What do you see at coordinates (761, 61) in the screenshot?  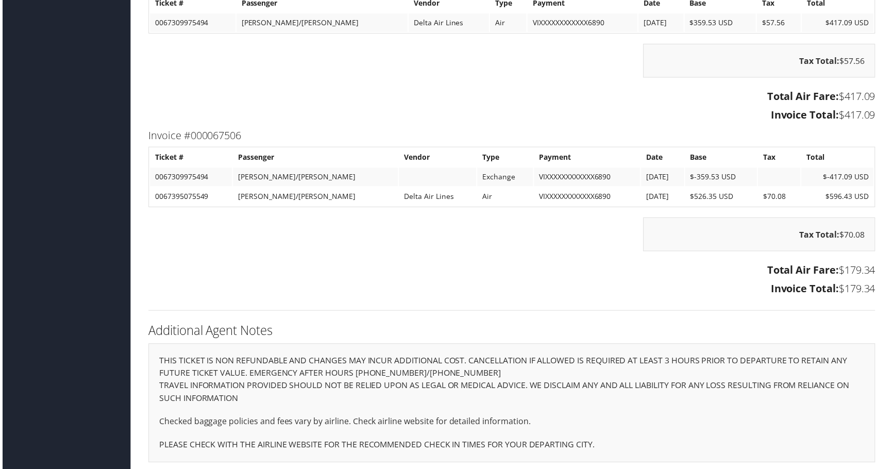 I see `div: $57.56` at bounding box center [761, 61].